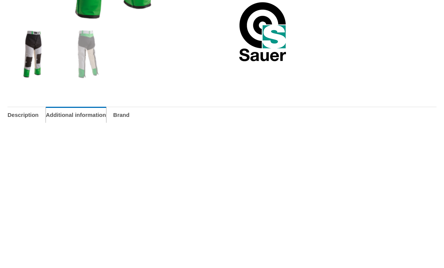 The height and width of the screenshot is (268, 444). Describe the element at coordinates (262, 32) in the screenshot. I see `a: Sauer Shooting Sportswear` at that location.